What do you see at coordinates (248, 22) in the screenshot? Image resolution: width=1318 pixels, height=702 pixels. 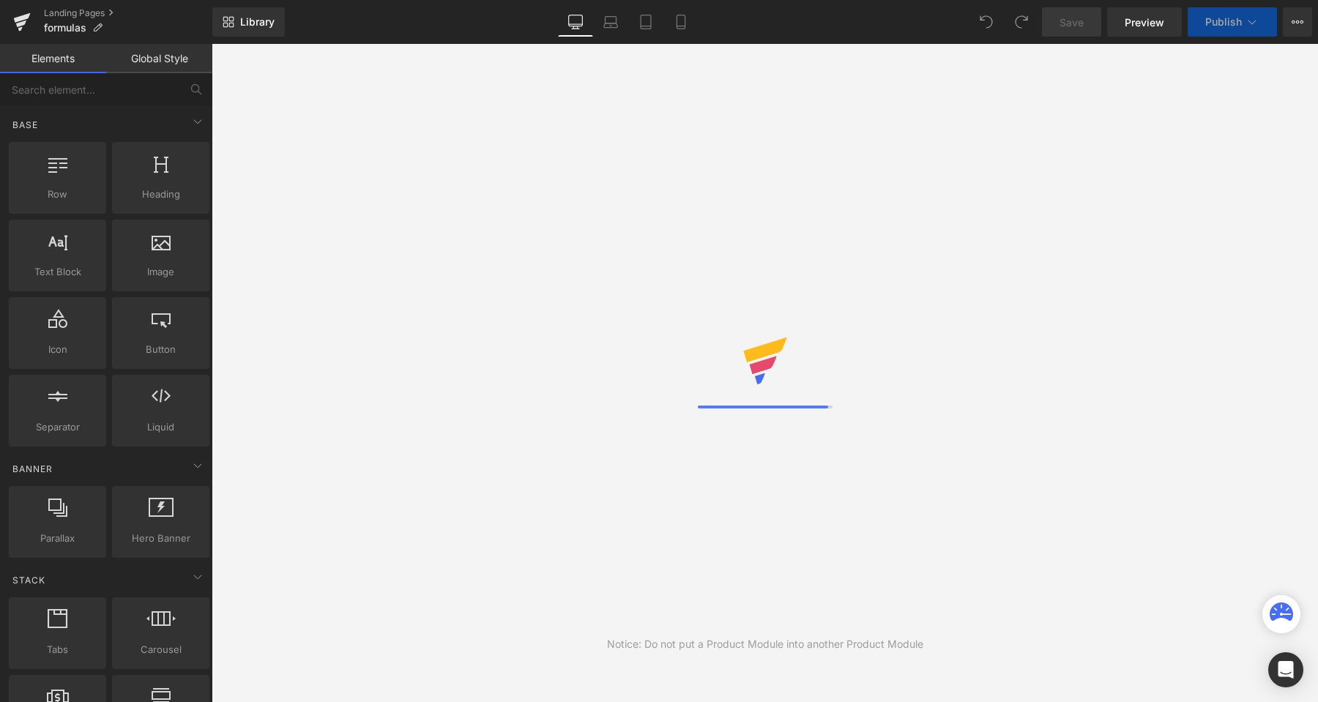 I see `a: New Library` at bounding box center [248, 22].